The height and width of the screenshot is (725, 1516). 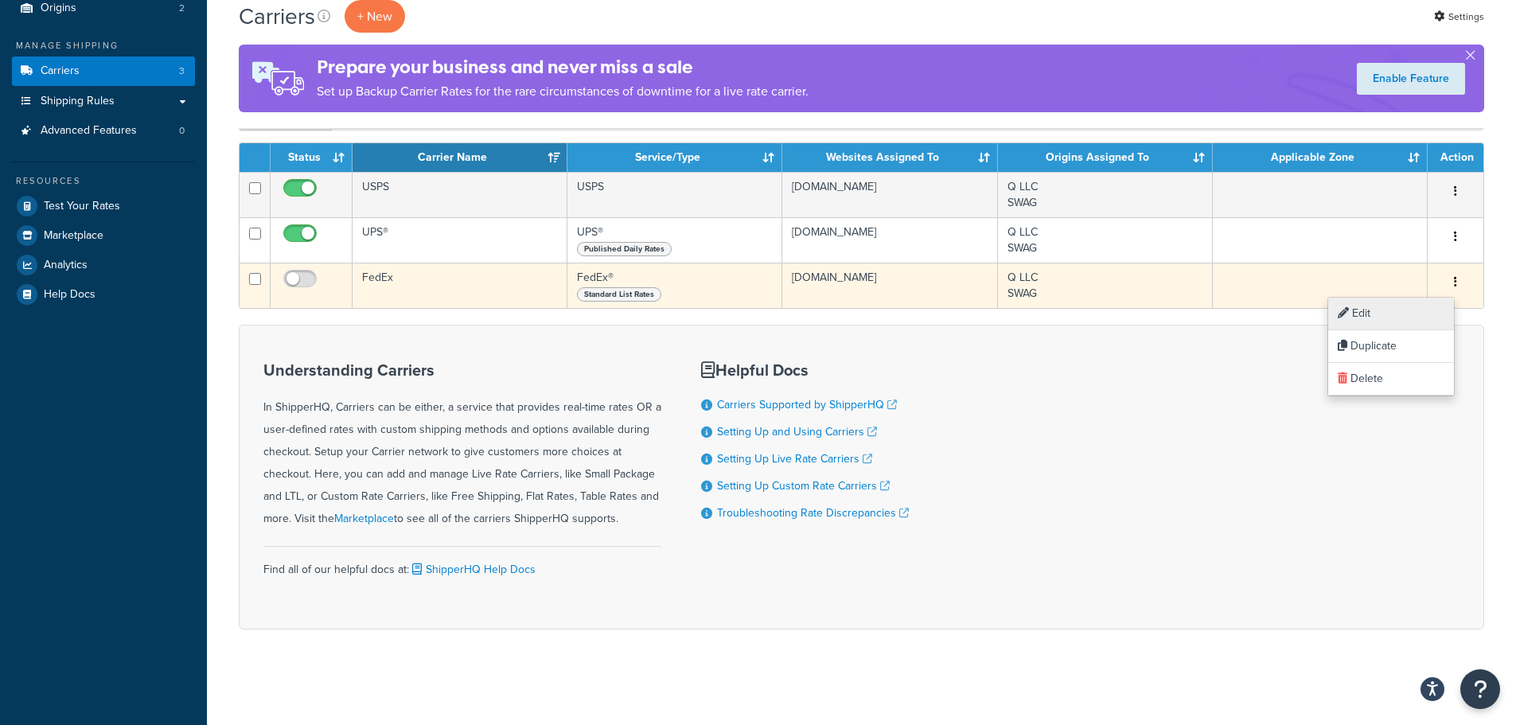 What do you see at coordinates (675, 285) in the screenshot?
I see `td: FedEx®` at bounding box center [675, 285].